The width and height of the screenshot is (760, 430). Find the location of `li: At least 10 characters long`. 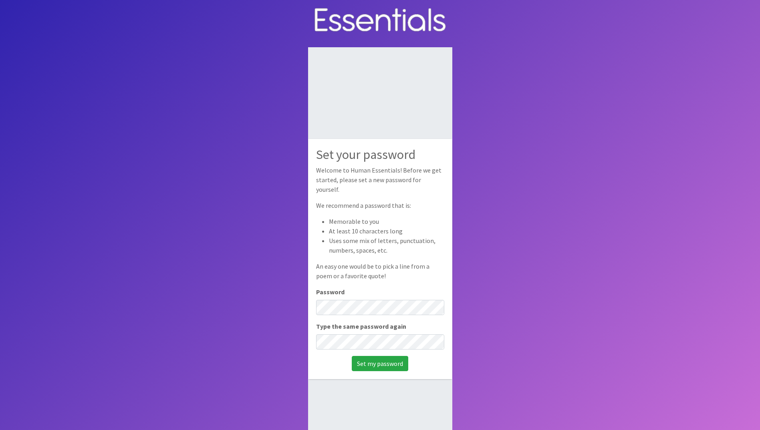

li: At least 10 characters long is located at coordinates (386, 231).